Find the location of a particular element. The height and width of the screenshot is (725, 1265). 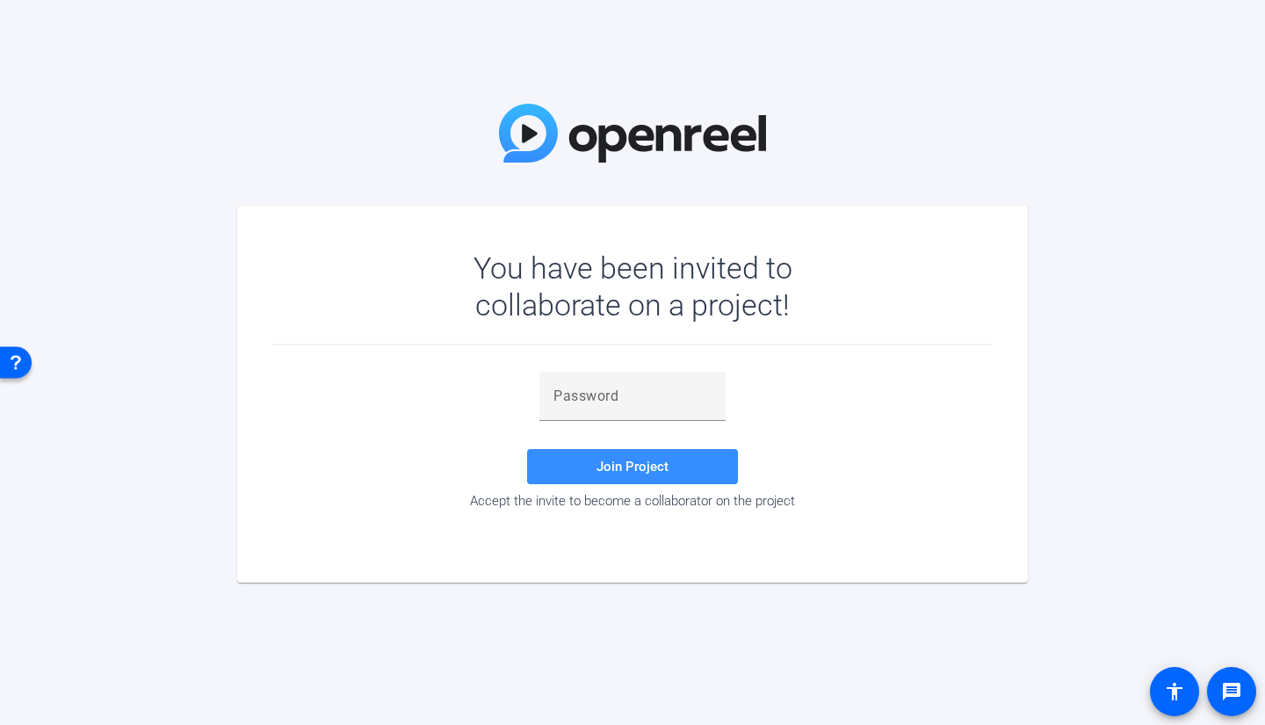

mat-icon: message is located at coordinates (1232, 691).